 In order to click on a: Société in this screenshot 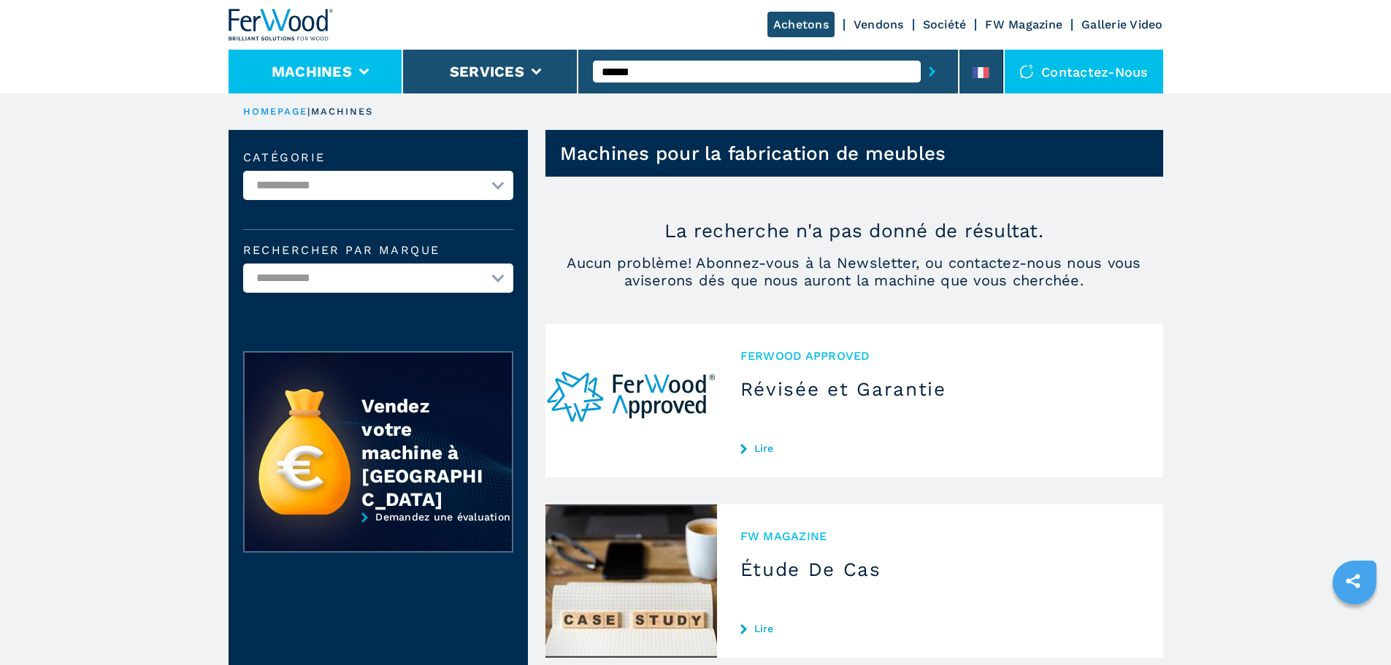, I will do `click(945, 24)`.